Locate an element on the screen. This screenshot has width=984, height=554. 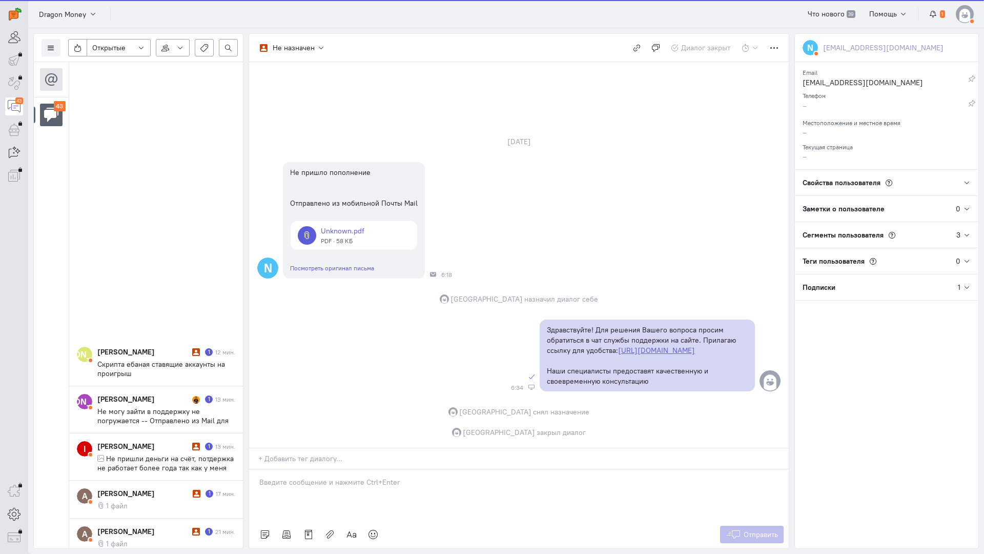
button: Dragon Money is located at coordinates (68, 14).